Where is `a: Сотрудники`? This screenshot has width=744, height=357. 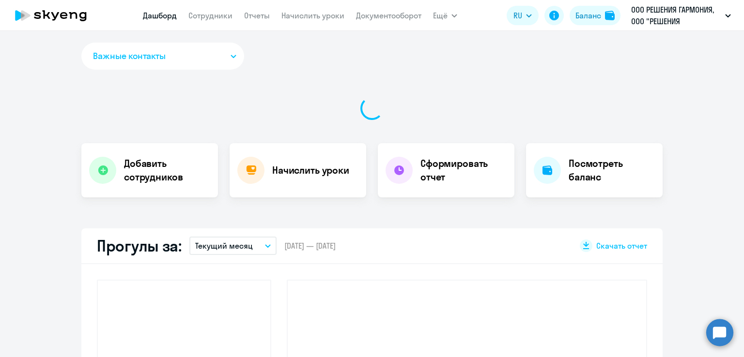 a: Сотрудники is located at coordinates (210, 15).